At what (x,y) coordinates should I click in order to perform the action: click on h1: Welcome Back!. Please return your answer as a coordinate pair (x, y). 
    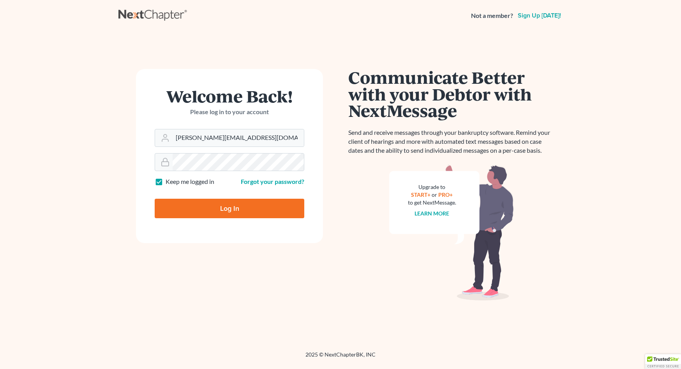
    Looking at the image, I should click on (229, 96).